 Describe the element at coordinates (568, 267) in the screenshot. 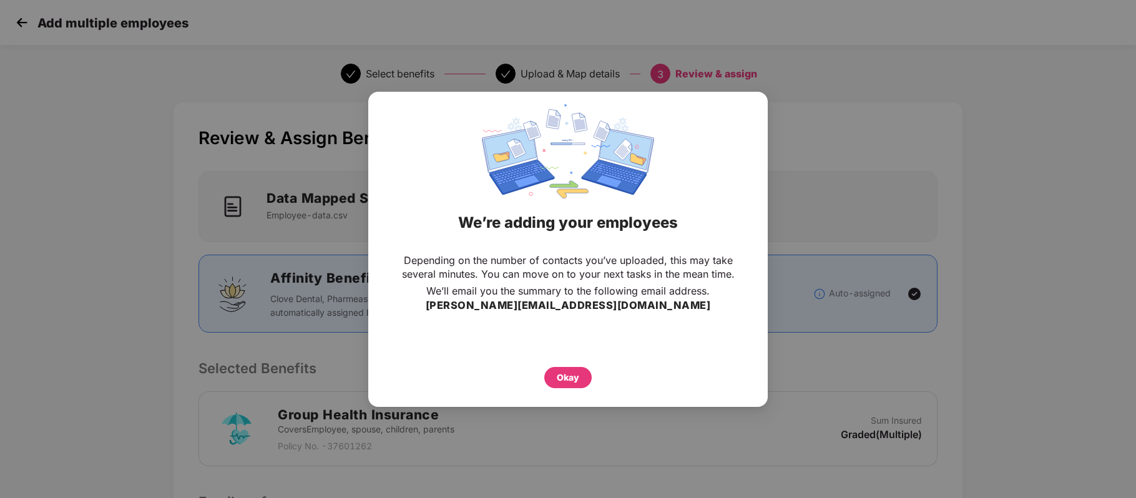

I see `p: Depending on the number of contacts you’ve uploaded, this may take several minutes. You can move ...` at that location.